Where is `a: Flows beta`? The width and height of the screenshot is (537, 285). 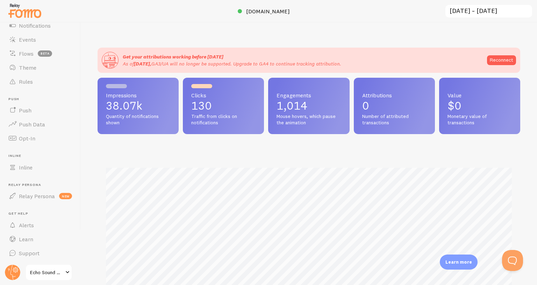
a: Flows beta is located at coordinates (40, 54).